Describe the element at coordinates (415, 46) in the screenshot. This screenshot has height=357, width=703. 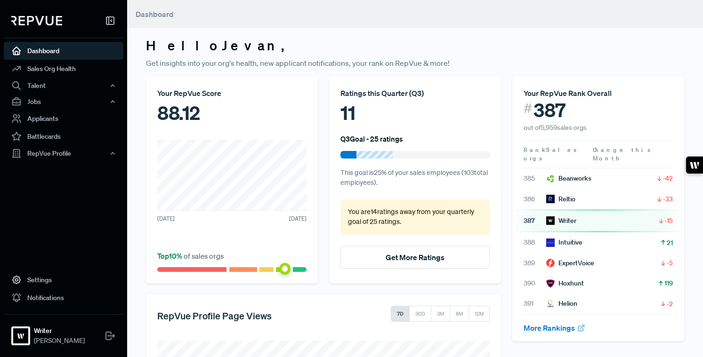
I see `h3: Hello Jevan ,` at that location.